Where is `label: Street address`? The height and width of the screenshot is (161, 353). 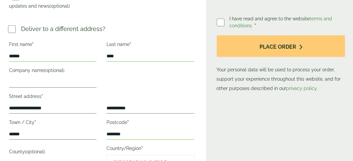 label: Street address is located at coordinates (53, 98).